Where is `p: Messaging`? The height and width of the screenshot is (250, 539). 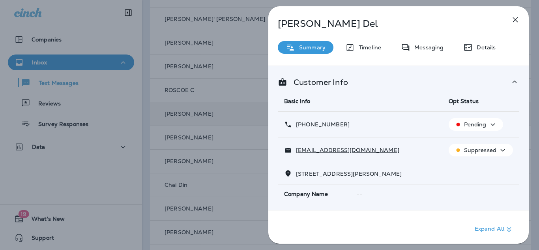 p: Messaging is located at coordinates (427, 47).